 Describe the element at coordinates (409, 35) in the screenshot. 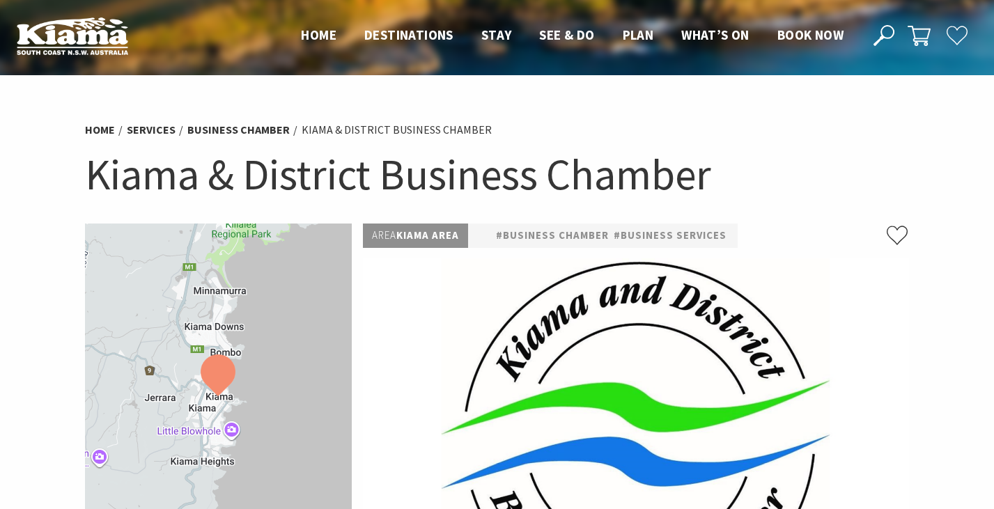

I see `span: Destinations` at that location.